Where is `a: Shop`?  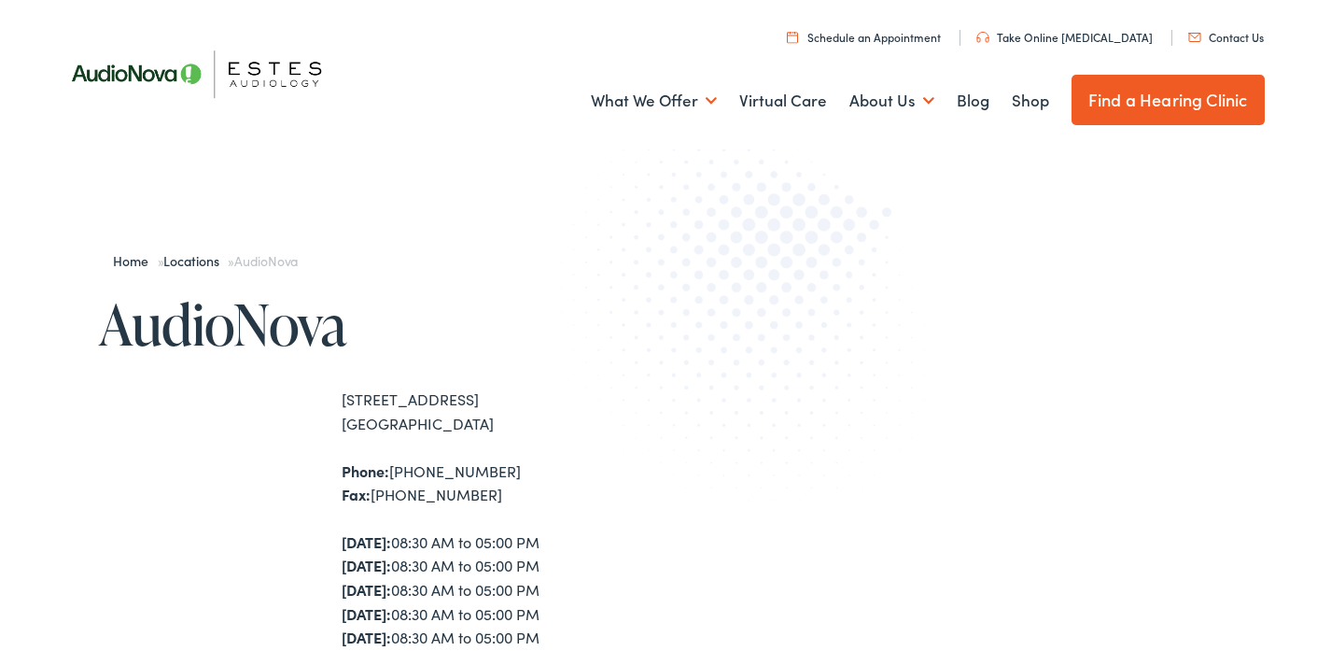 a: Shop is located at coordinates (1031, 101).